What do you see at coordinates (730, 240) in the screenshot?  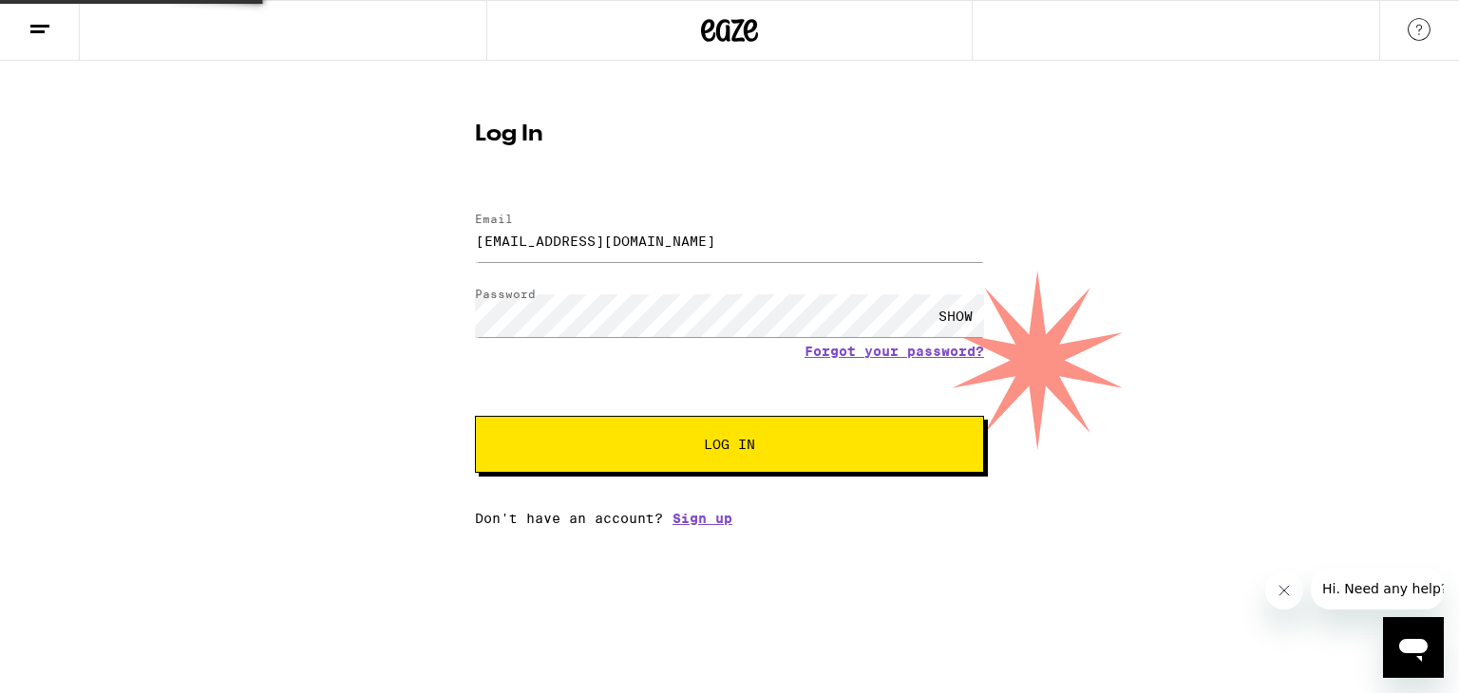 I see `input: Email` at bounding box center [730, 240].